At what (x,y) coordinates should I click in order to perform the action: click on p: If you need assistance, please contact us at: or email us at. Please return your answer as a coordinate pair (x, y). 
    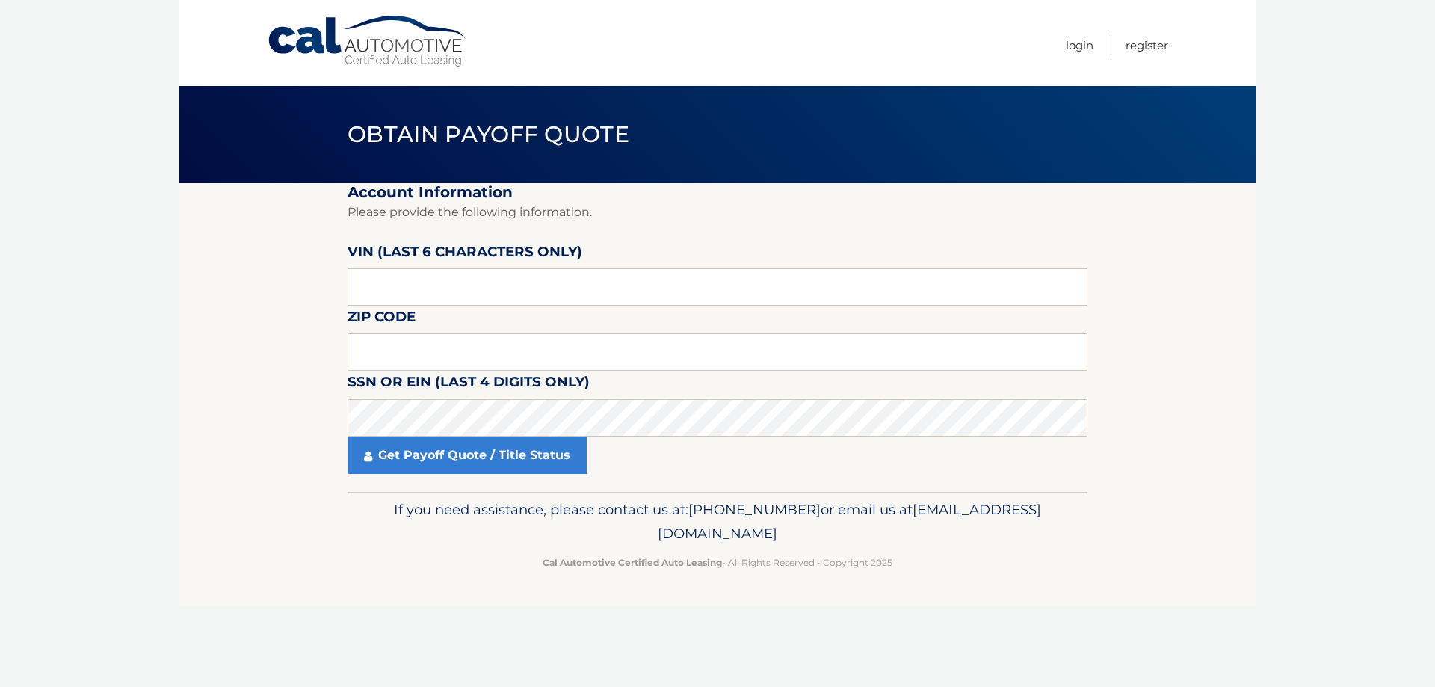
    Looking at the image, I should click on (717, 522).